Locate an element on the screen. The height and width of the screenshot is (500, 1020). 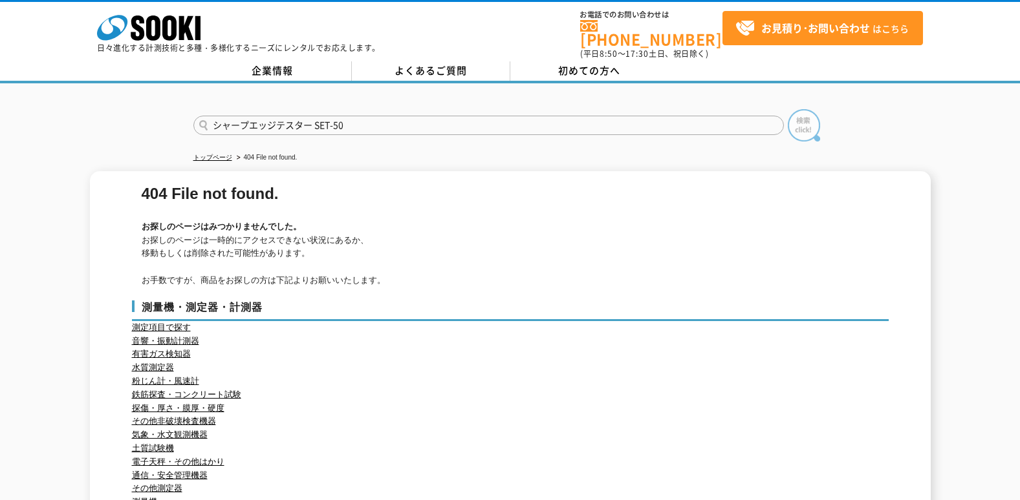
h2: お探しのページはみつかりませんでした。 is located at coordinates (511, 227).